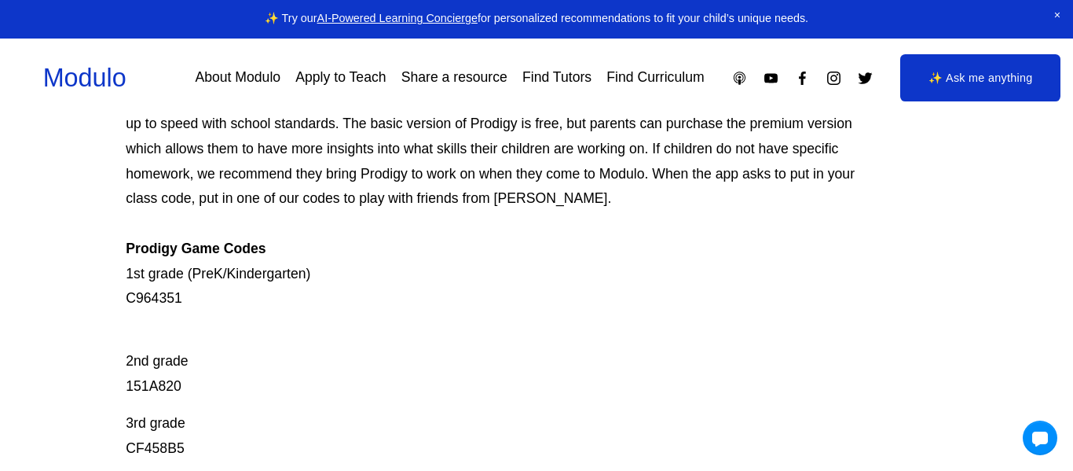  I want to click on a: Facebook, so click(802, 78).